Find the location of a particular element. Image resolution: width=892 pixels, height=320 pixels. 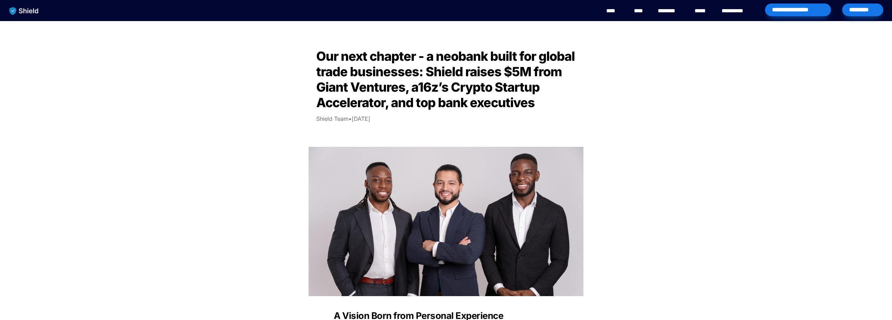

span: Shield Team is located at coordinates (333, 119).